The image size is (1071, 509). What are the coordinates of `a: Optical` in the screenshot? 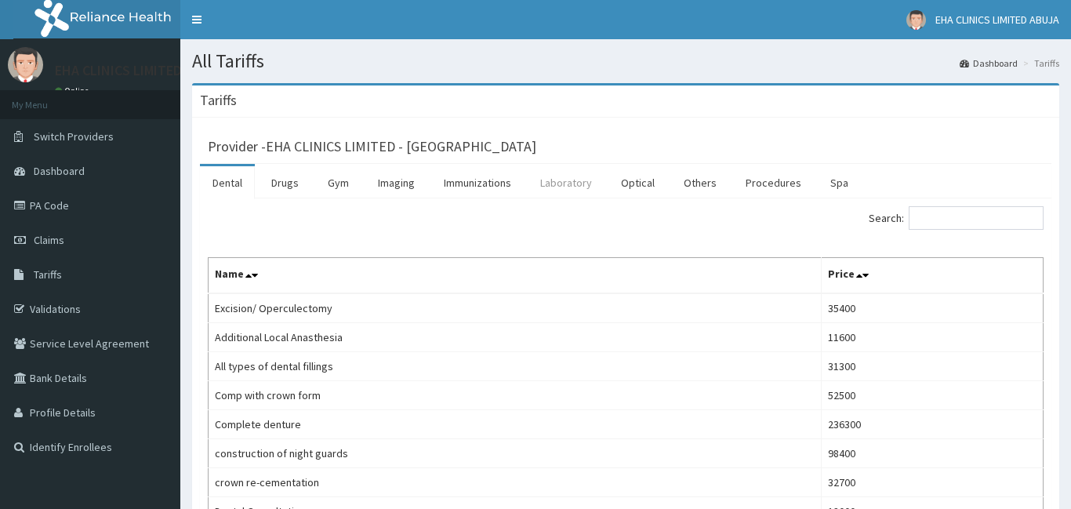 It's located at (637, 183).